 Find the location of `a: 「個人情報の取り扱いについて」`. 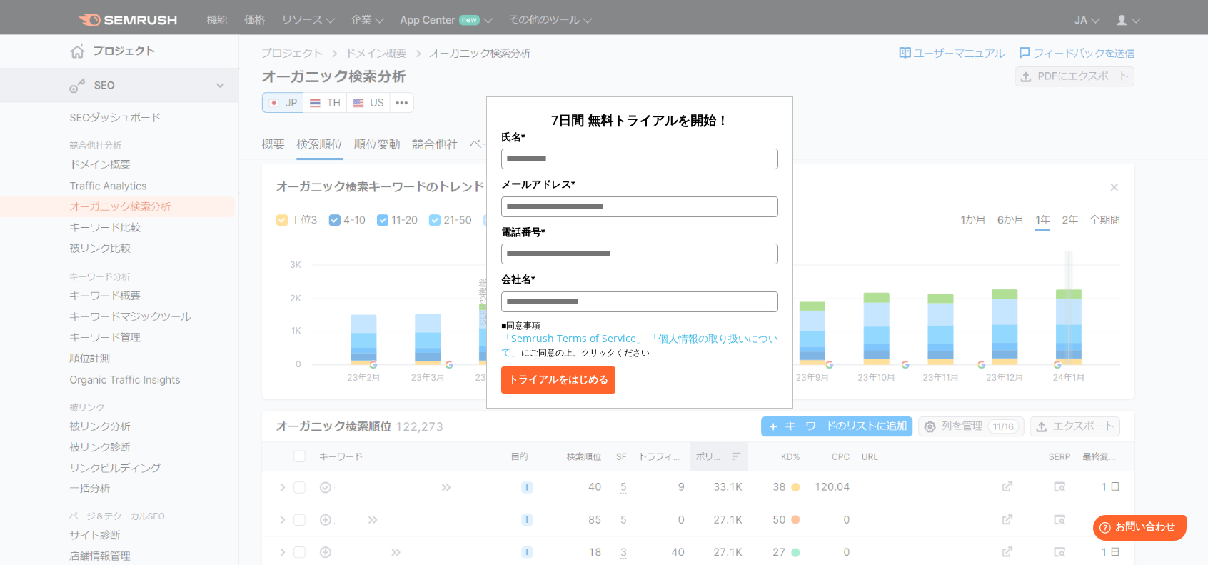

a: 「個人情報の取り扱いについて」 is located at coordinates (640, 345).